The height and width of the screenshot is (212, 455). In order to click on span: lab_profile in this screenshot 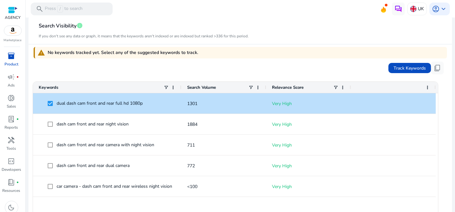, I will do `click(12, 119)`.